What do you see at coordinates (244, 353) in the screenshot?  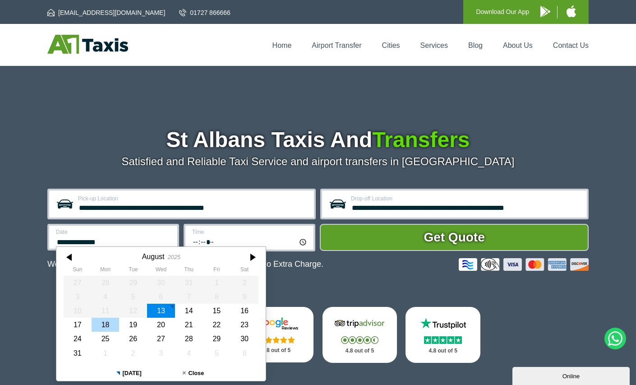 I see `div: 06 September 2025` at bounding box center [244, 353].